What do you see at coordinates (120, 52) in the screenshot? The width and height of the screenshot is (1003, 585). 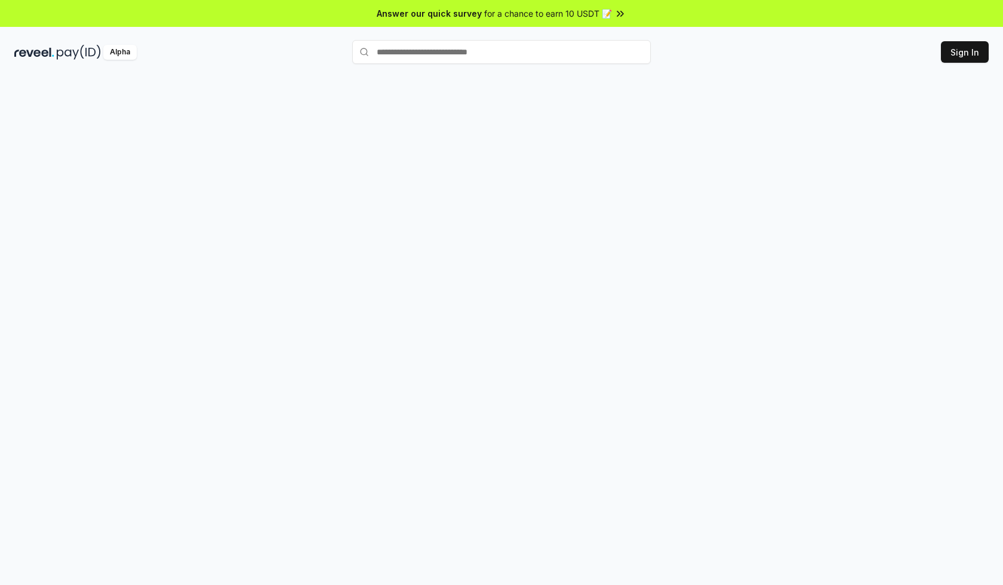 I see `div: Alpha` at bounding box center [120, 52].